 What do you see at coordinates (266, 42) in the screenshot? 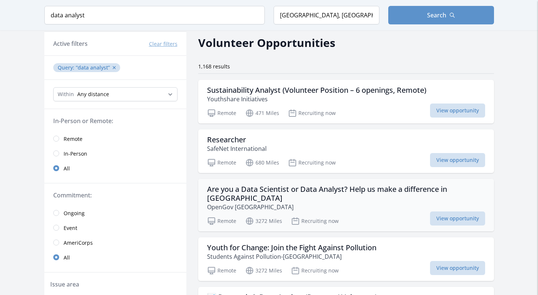
I see `h2: Volunteer Opportunities` at bounding box center [266, 42].